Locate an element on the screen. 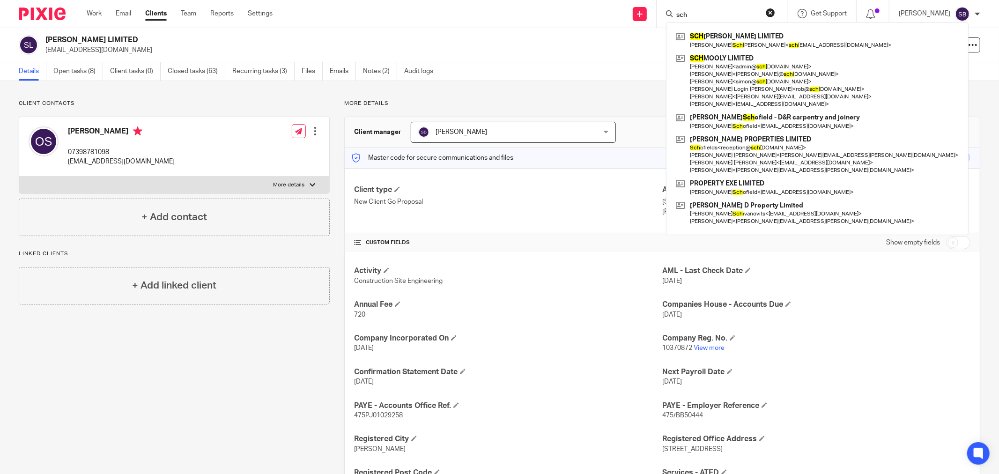  p: Linked clients is located at coordinates (174, 254).